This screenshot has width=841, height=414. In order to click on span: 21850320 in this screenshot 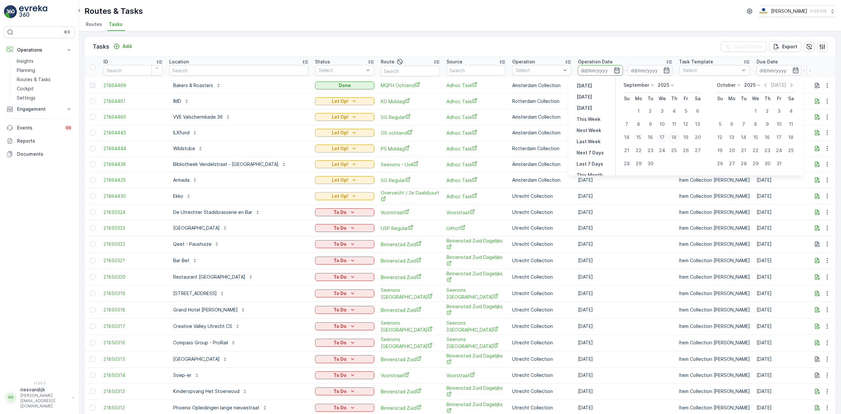, I will do `click(133, 277)`.